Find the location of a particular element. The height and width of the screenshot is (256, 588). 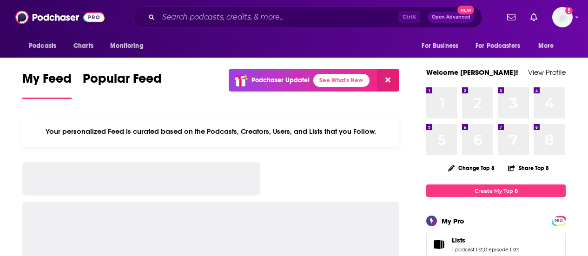

span: Ctrl K is located at coordinates (409, 17).